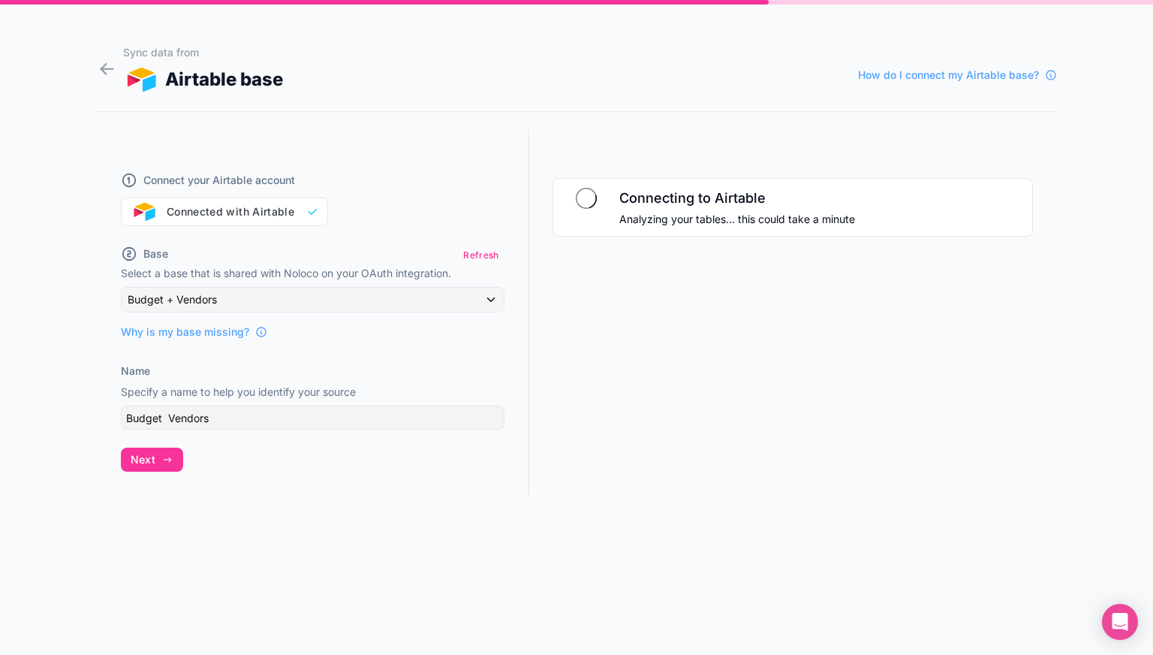 Image resolution: width=1153 pixels, height=655 pixels. Describe the element at coordinates (312, 392) in the screenshot. I see `p: Specify a name to help you identify your source` at that location.